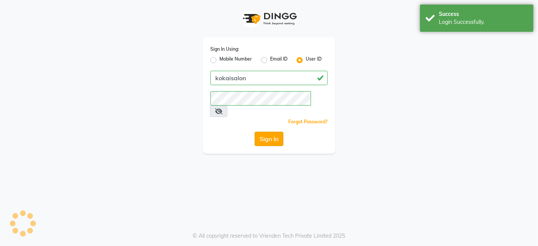  I want to click on label: Sign In Using:, so click(225, 49).